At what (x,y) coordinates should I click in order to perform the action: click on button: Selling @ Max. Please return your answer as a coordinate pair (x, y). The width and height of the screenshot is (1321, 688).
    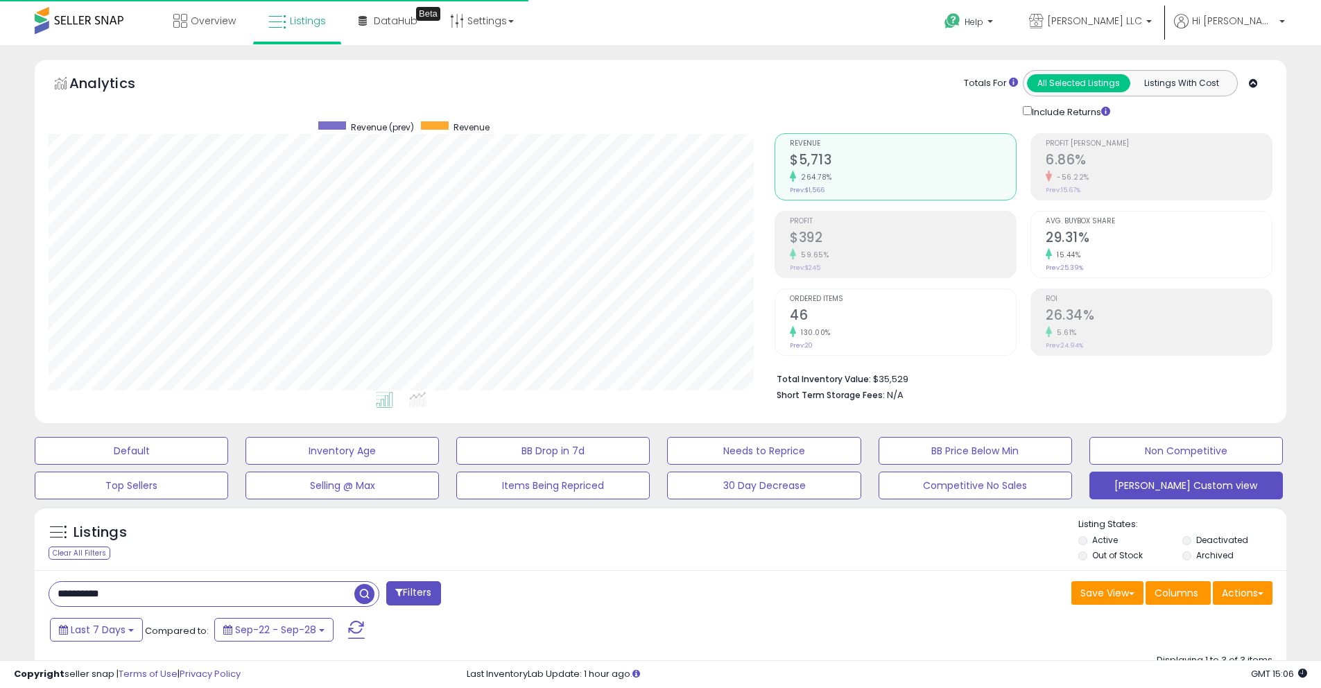
    Looking at the image, I should click on (342, 485).